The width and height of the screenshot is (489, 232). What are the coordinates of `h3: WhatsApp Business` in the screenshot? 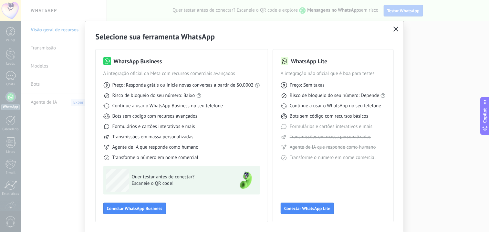 It's located at (138, 61).